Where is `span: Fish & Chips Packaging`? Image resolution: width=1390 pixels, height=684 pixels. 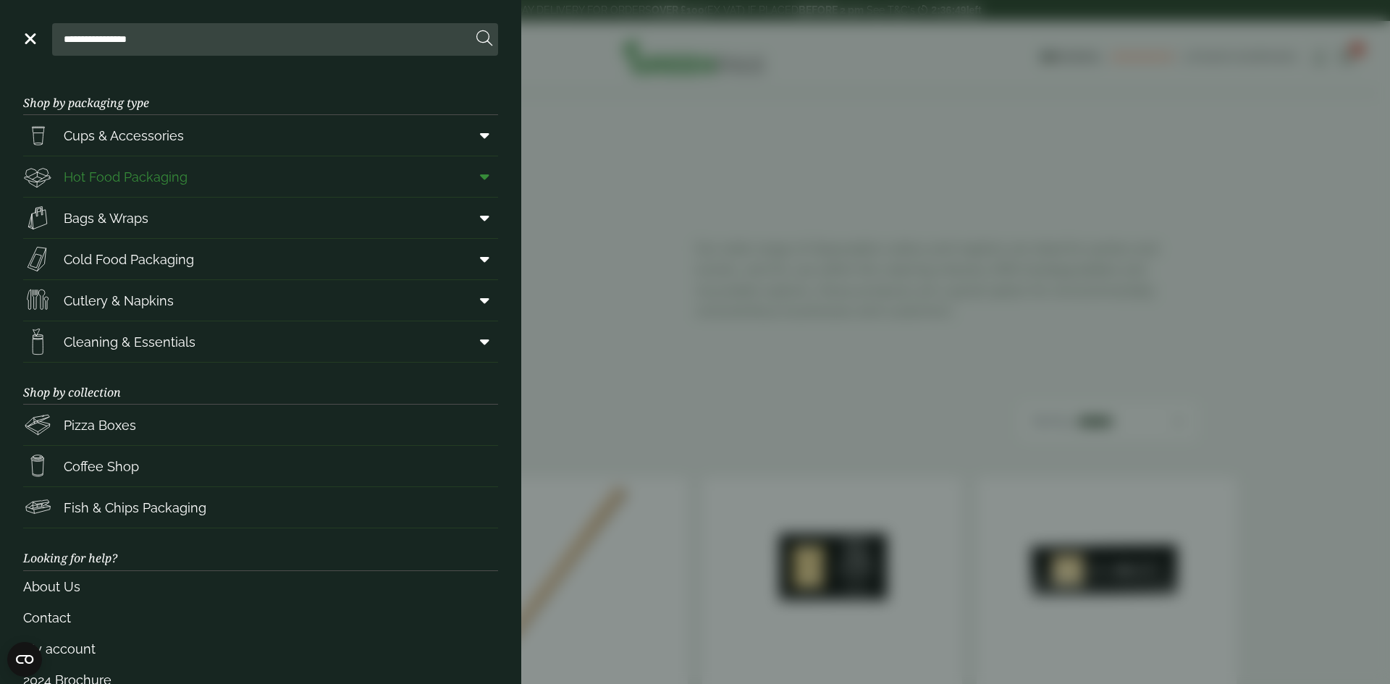 span: Fish & Chips Packaging is located at coordinates (135, 507).